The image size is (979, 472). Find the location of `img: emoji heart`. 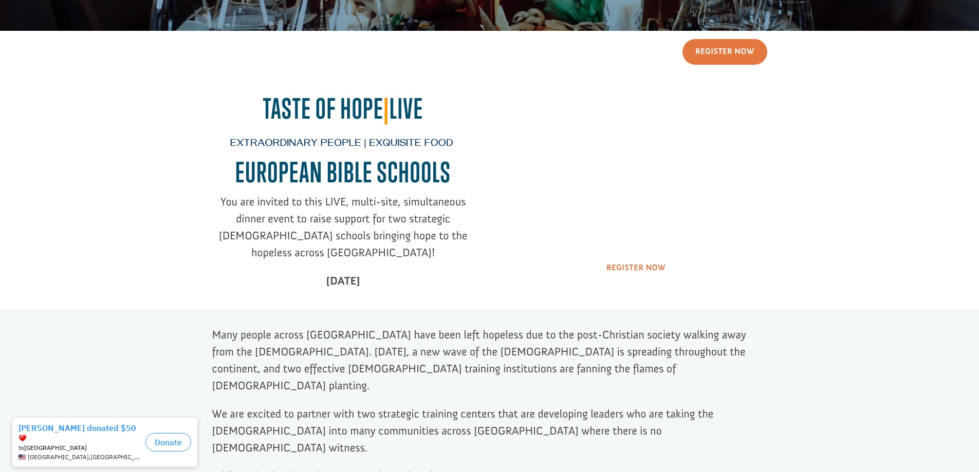

img: emoji heart is located at coordinates (23, 26).